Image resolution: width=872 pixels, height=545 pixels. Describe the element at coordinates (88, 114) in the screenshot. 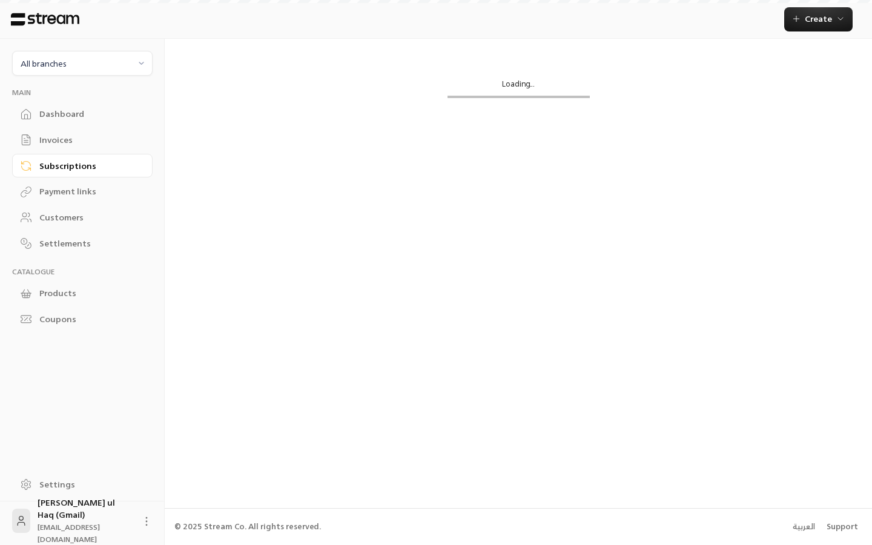

I see `div: Dashboard` at that location.